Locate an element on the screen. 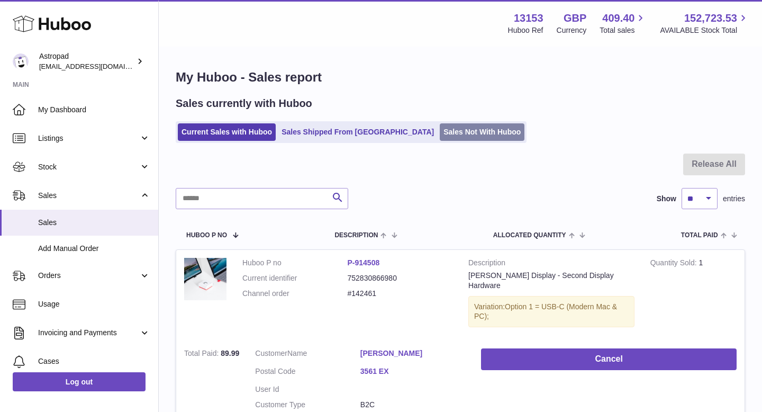 The image size is (762, 412). span: Add Manual Order is located at coordinates (94, 248).